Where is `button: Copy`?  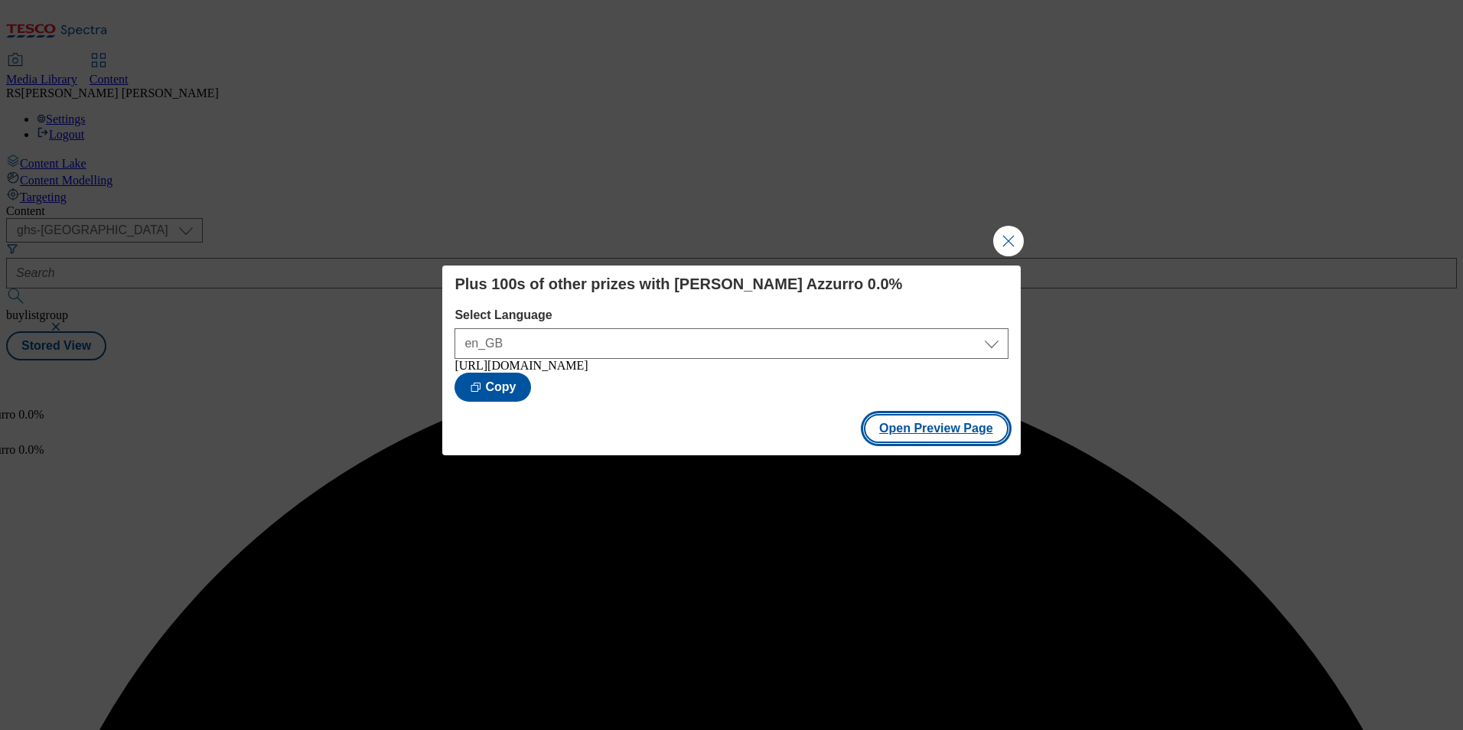
button: Copy is located at coordinates (493, 387).